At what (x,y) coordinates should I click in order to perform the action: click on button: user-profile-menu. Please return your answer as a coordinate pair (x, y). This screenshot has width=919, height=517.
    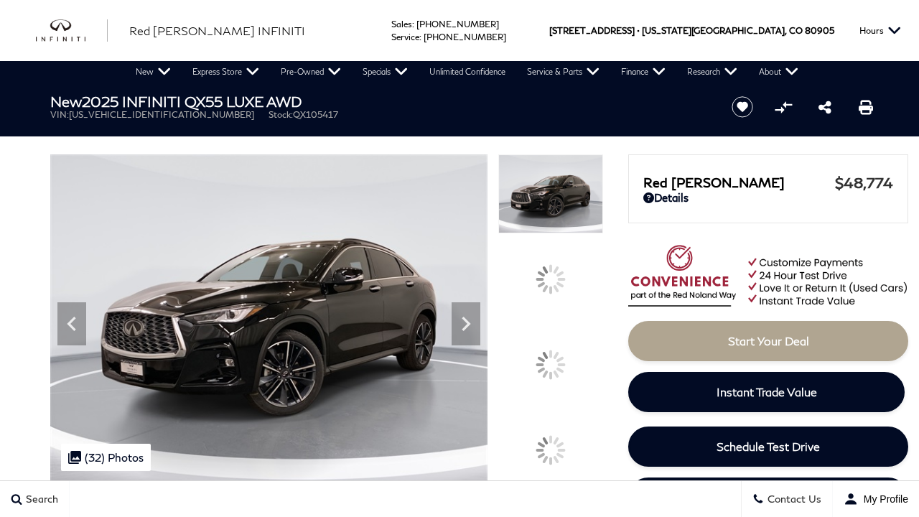
    Looking at the image, I should click on (875, 499).